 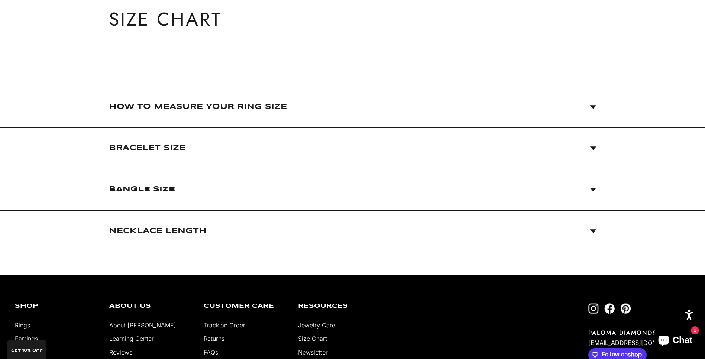 What do you see at coordinates (353, 148) in the screenshot?
I see `summary: Bracelet Size` at bounding box center [353, 148].